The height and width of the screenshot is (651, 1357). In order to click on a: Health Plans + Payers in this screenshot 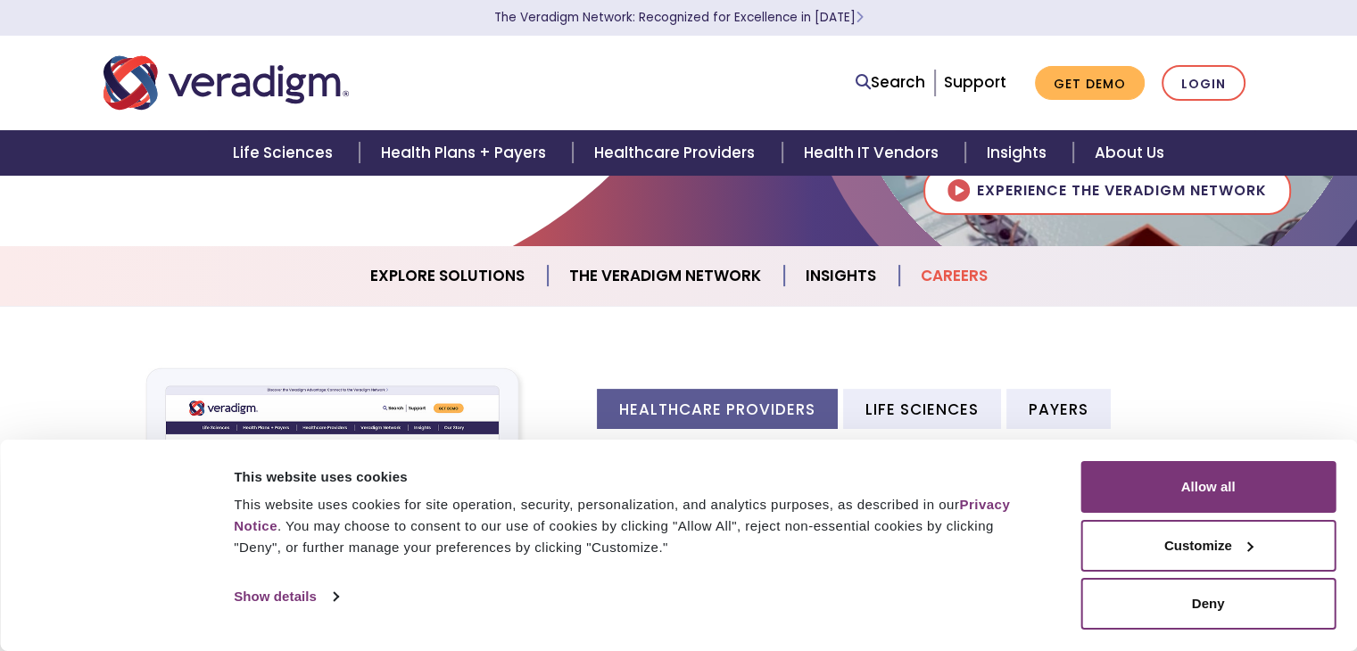, I will do `click(466, 153)`.